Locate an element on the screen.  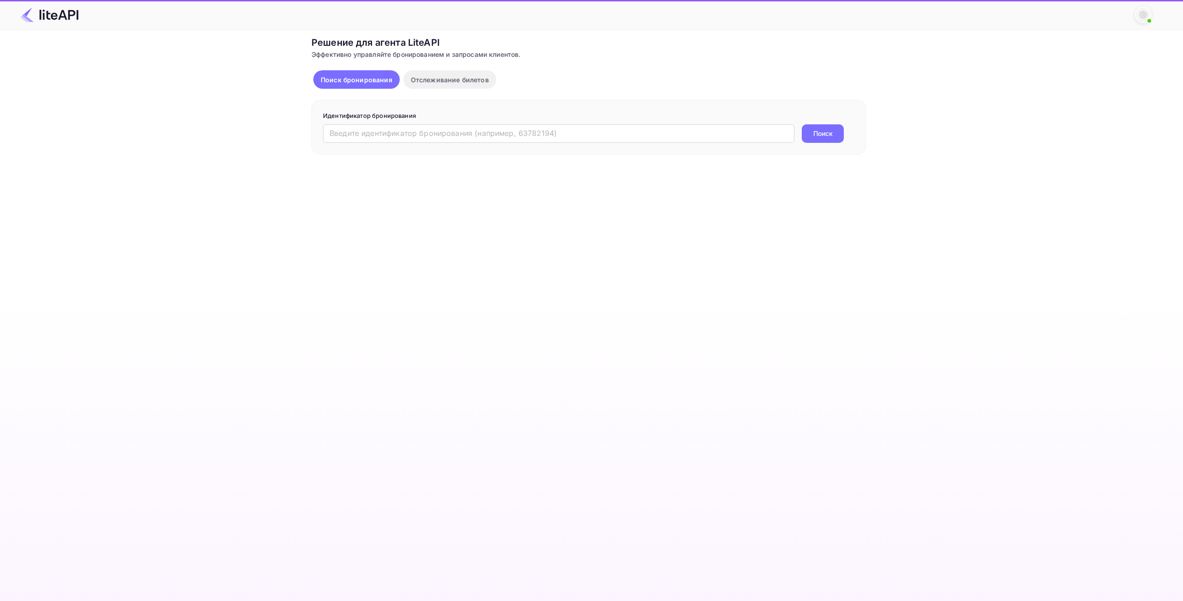
ya-tr-span: Идентификатор бронирования is located at coordinates (369, 115).